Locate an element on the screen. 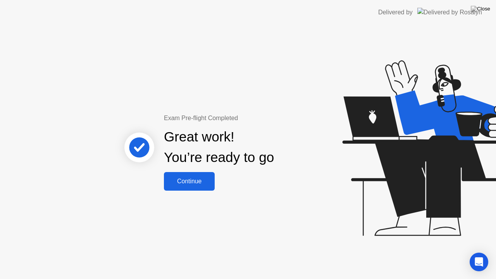 This screenshot has width=496, height=279. div: Continue is located at coordinates (189, 181).